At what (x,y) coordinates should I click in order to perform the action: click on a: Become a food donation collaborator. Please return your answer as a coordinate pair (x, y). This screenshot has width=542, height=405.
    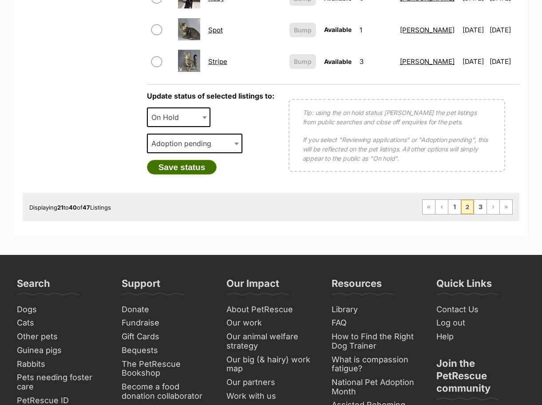
    Looking at the image, I should click on (166, 391).